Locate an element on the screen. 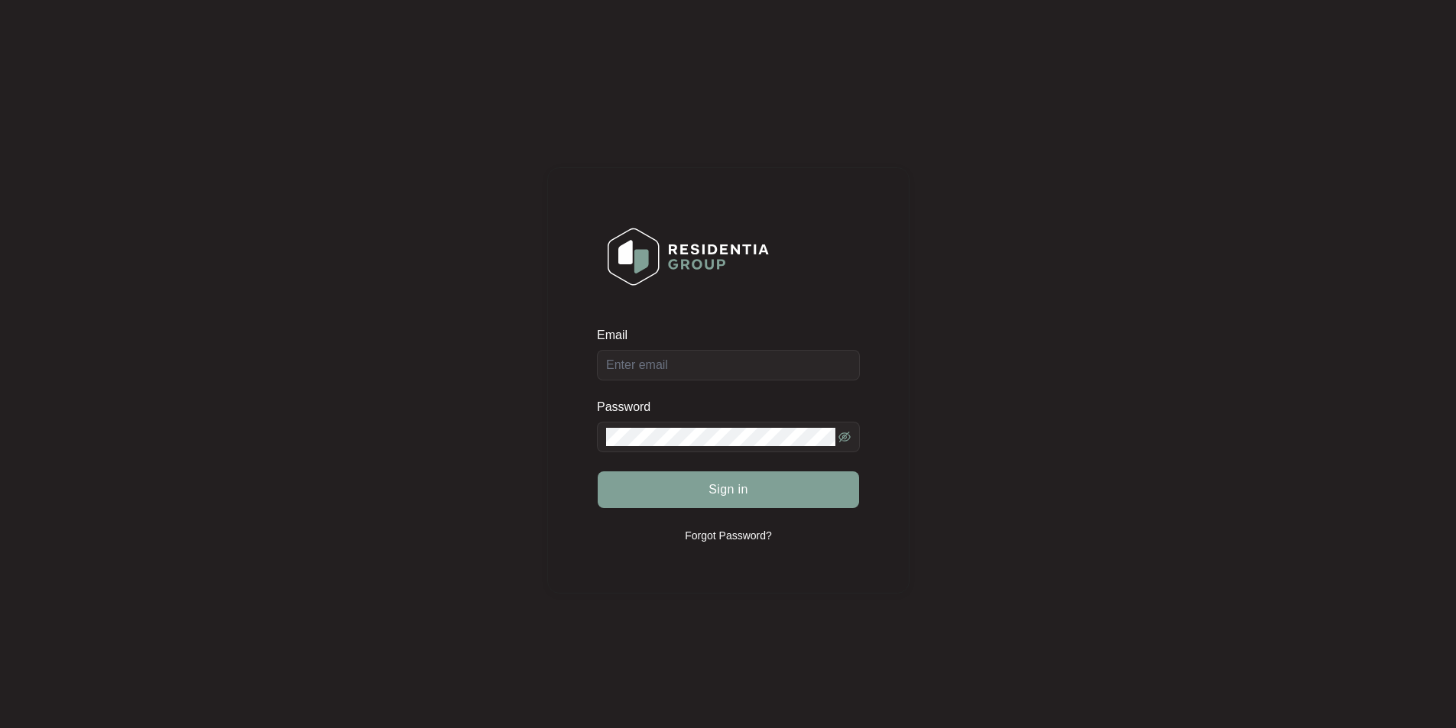  input: Email is located at coordinates (728, 365).